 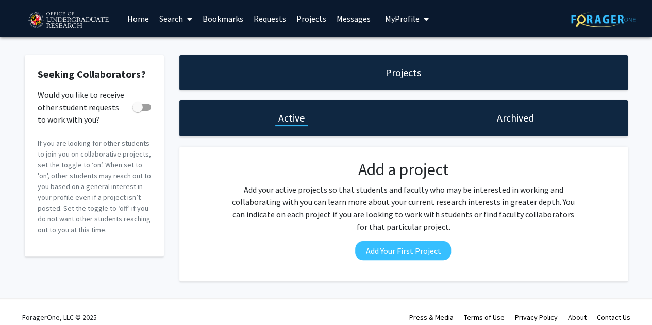 What do you see at coordinates (311, 19) in the screenshot?
I see `a: Projects` at bounding box center [311, 19].